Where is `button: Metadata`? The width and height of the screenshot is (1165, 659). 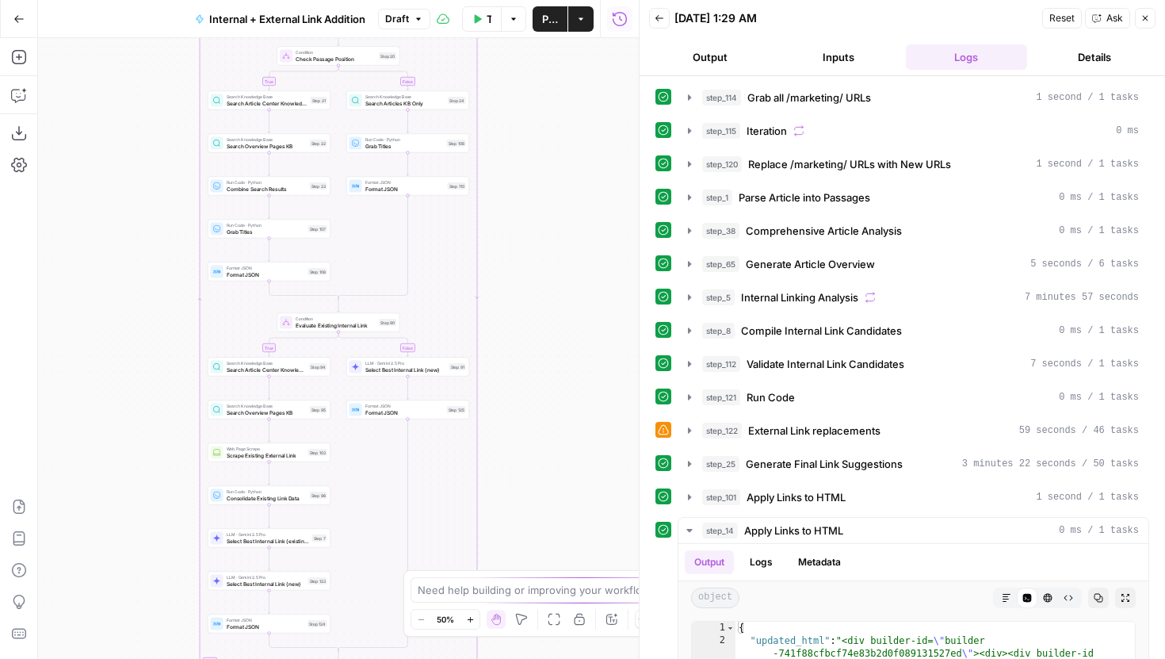 button: Metadata is located at coordinates (820, 562).